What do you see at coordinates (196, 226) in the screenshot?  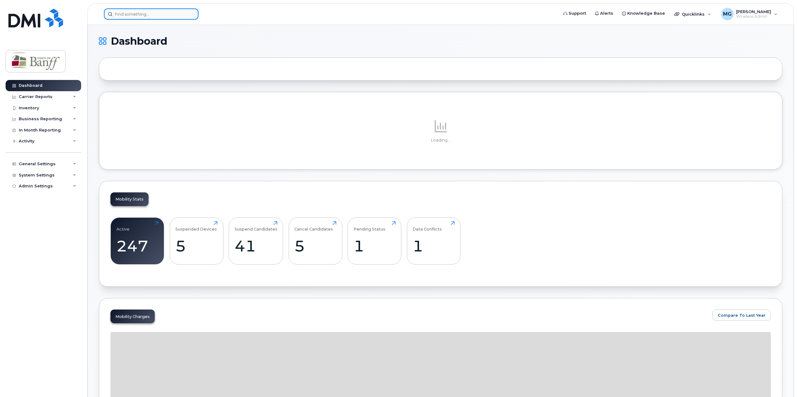 I see `div: Suspended Devices` at bounding box center [196, 226].